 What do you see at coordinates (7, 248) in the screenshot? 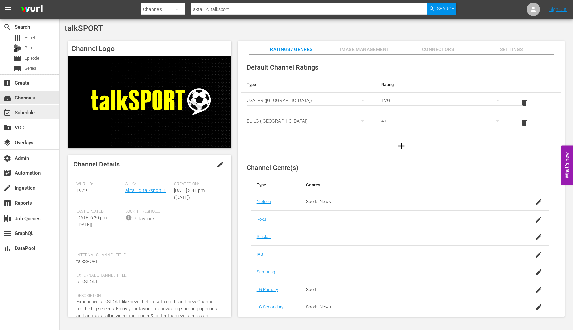
I see `span: DataPool` at bounding box center [7, 248].